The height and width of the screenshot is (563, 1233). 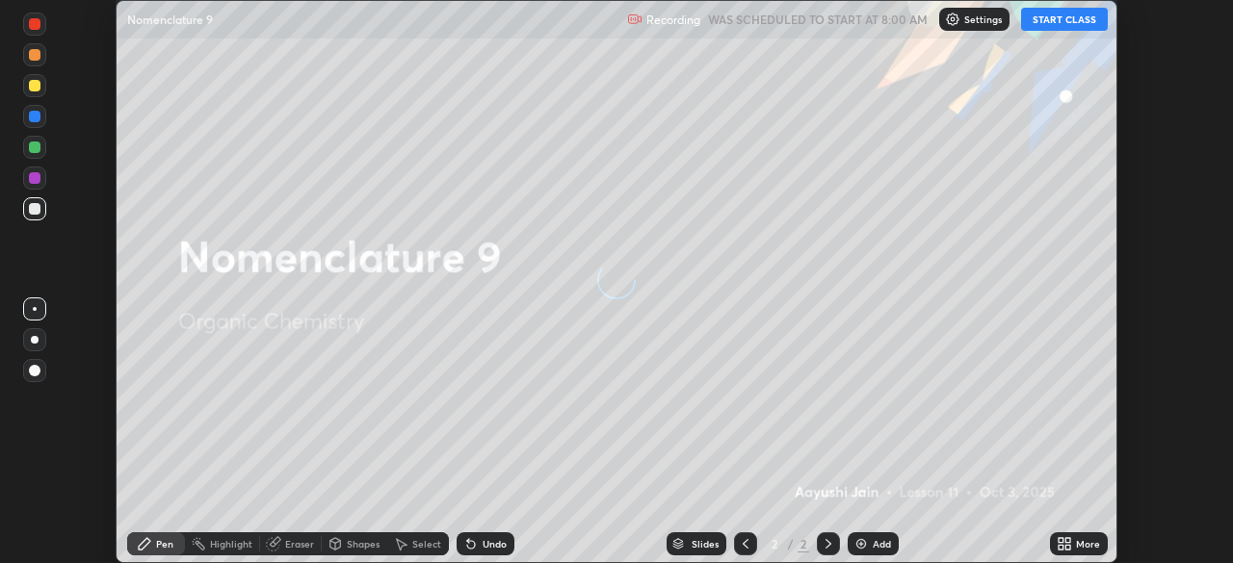 What do you see at coordinates (494, 544) in the screenshot?
I see `div: Undo` at bounding box center [494, 544].